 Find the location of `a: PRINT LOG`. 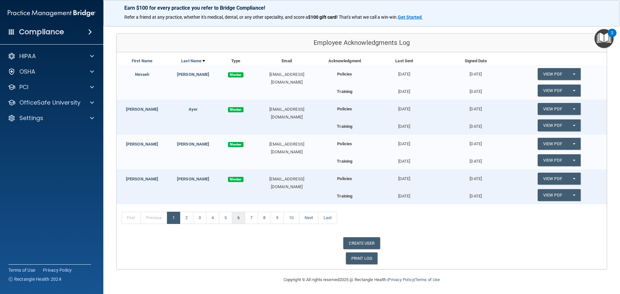

a: PRINT LOG is located at coordinates (362, 258).